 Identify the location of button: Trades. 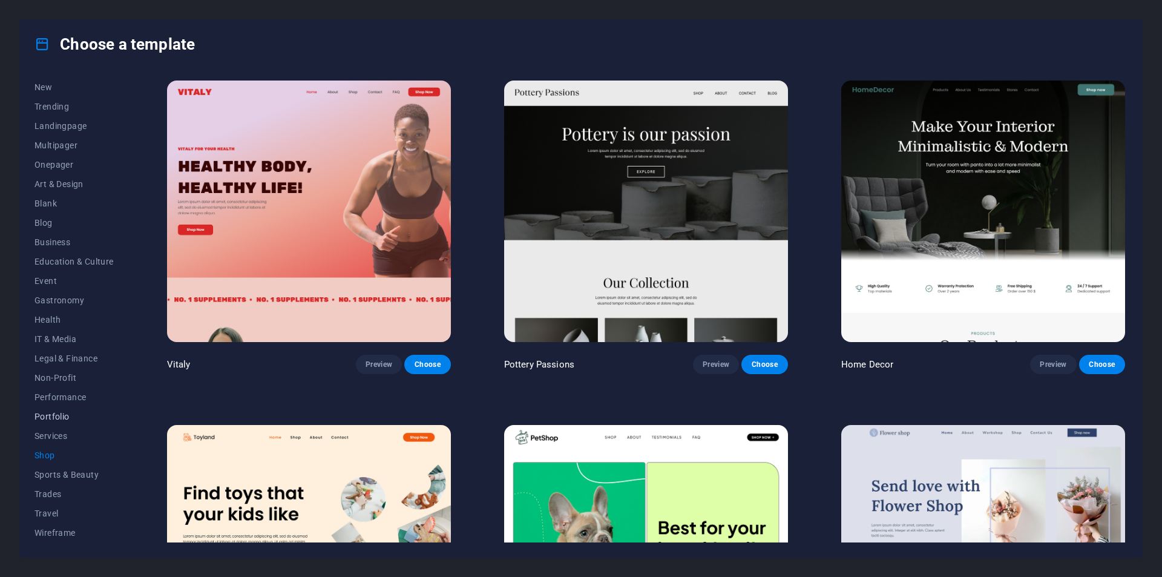
(74, 494).